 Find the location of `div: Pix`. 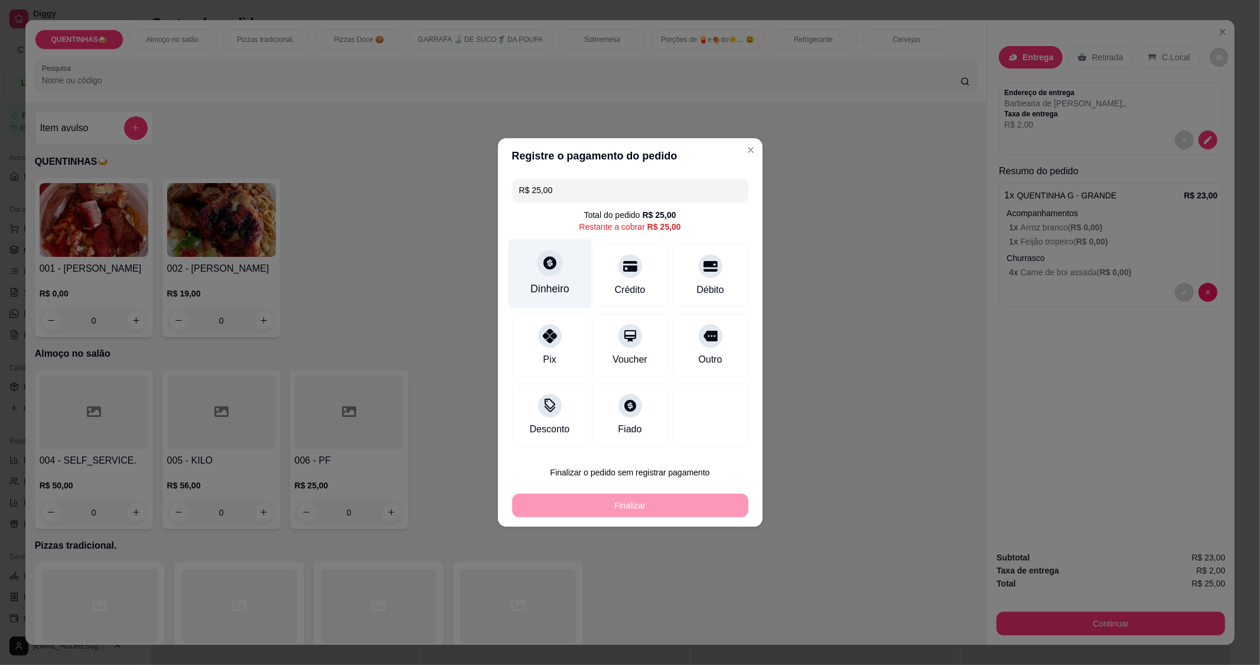

div: Pix is located at coordinates (549, 360).